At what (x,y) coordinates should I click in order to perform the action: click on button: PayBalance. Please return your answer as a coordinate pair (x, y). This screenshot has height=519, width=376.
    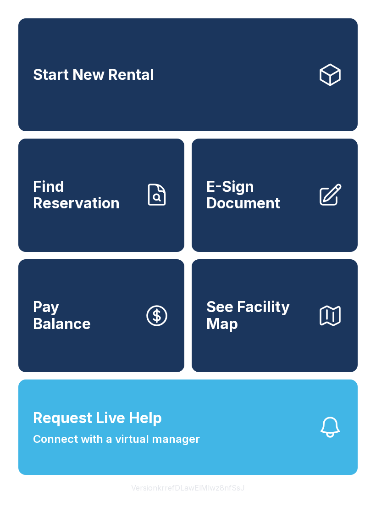
    Looking at the image, I should click on (101, 316).